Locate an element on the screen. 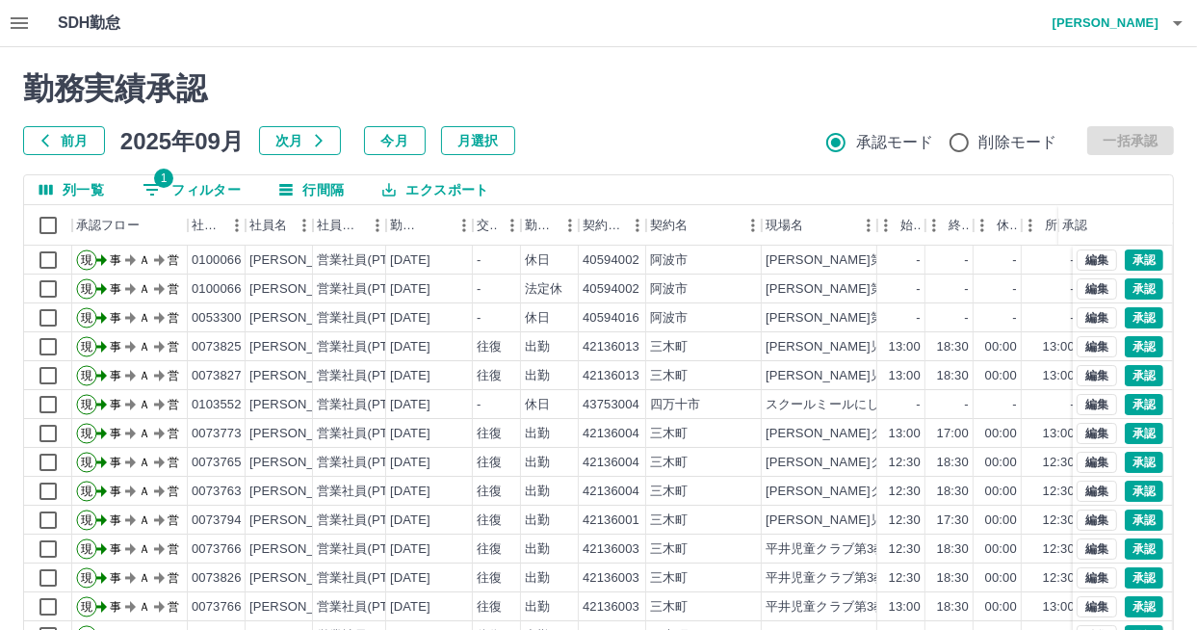 The height and width of the screenshot is (630, 1197). div: 0103552 is located at coordinates (217, 405).